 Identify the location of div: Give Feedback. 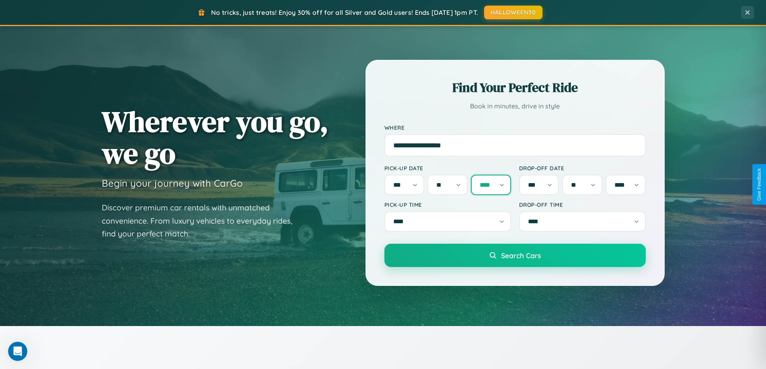
(759, 184).